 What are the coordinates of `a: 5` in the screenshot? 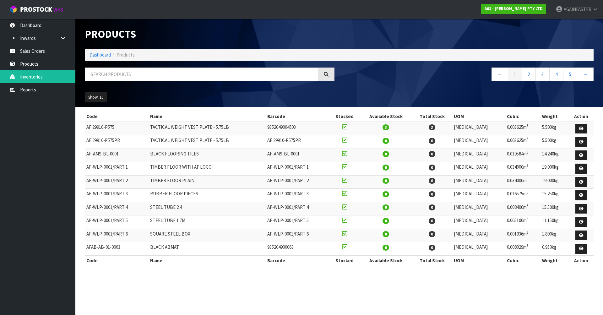 It's located at (570, 74).